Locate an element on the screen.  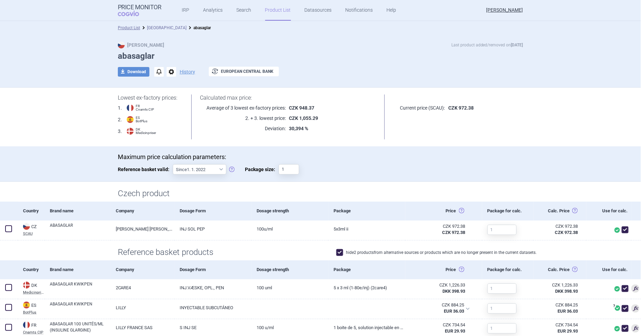
strong: 30,394 % is located at coordinates (299, 129).